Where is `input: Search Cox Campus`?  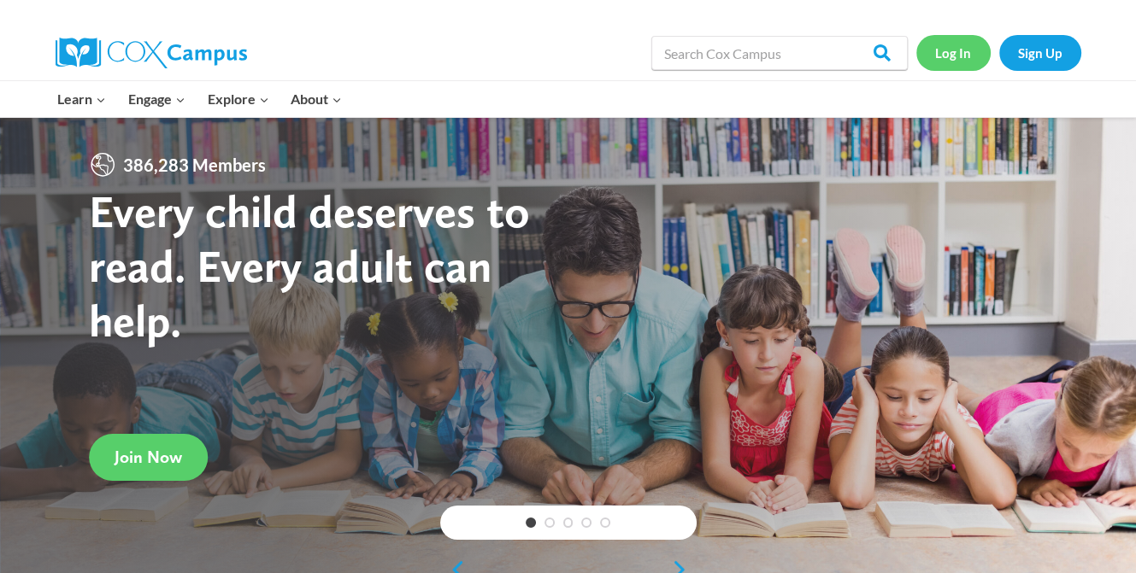 input: Search Cox Campus is located at coordinates (779, 53).